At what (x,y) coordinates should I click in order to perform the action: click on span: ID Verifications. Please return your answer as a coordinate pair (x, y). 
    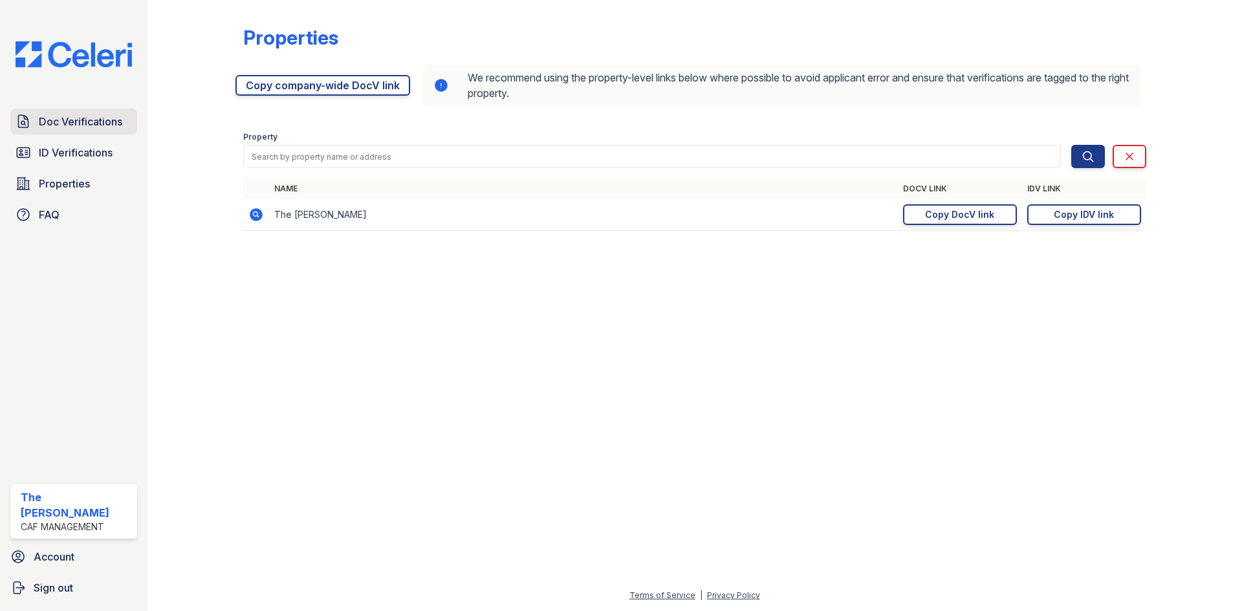
    Looking at the image, I should click on (76, 153).